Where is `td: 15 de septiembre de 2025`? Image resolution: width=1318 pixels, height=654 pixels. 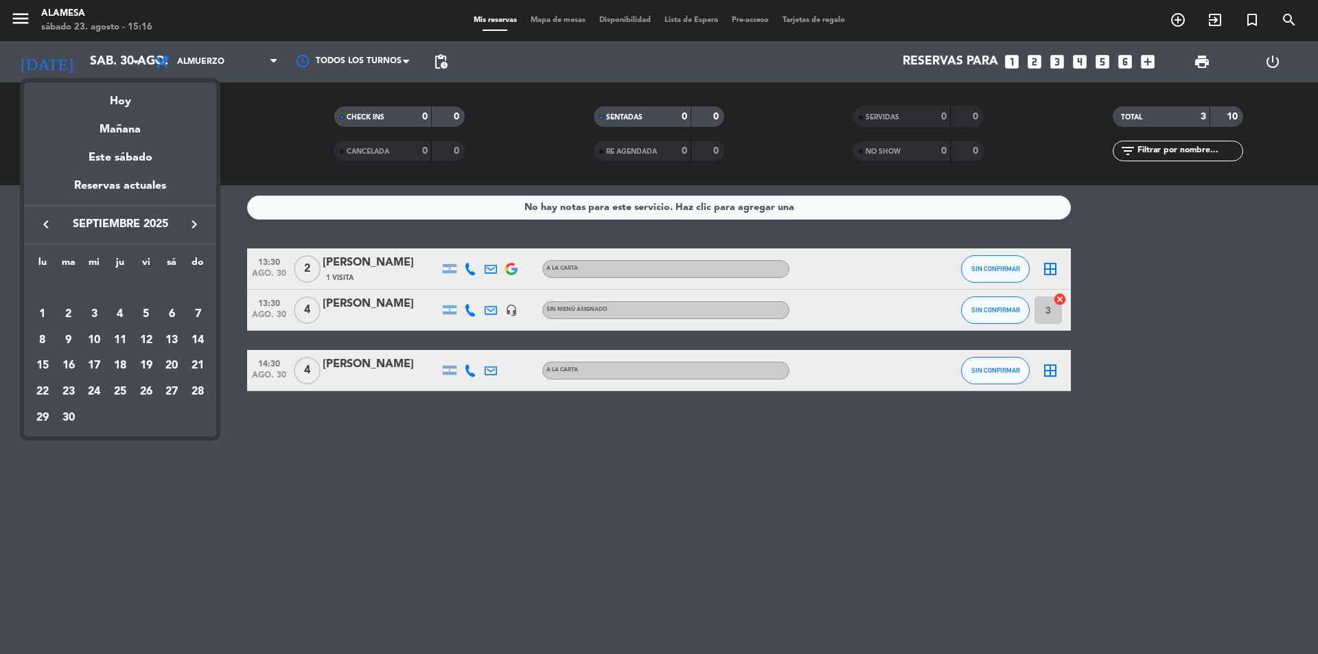 td: 15 de septiembre de 2025 is located at coordinates (43, 366).